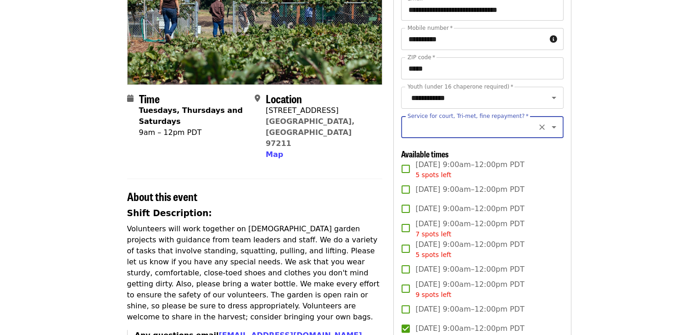 Image resolution: width=698 pixels, height=335 pixels. Describe the element at coordinates (430, 28) in the screenshot. I see `label: Mobile number` at that location.